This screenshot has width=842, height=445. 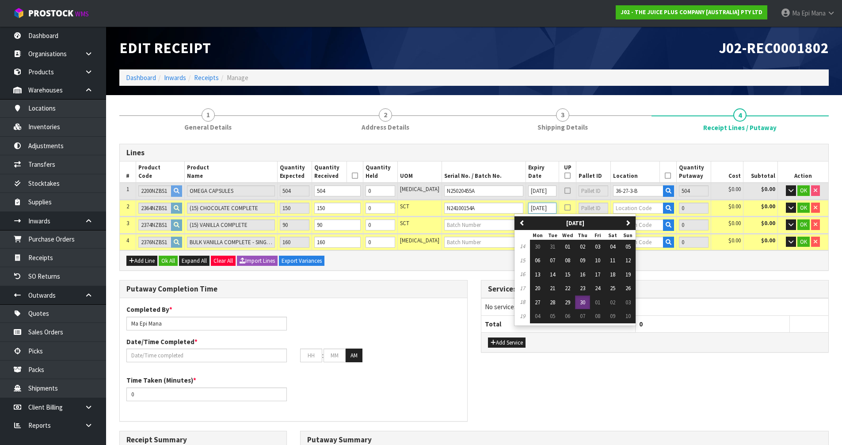 I want to click on label: Time Taken (Minutes), so click(x=161, y=380).